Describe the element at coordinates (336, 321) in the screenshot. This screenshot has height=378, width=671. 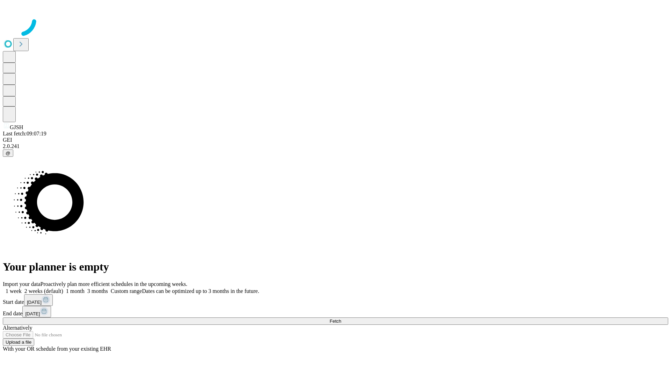
I see `button: Fetch` at that location.